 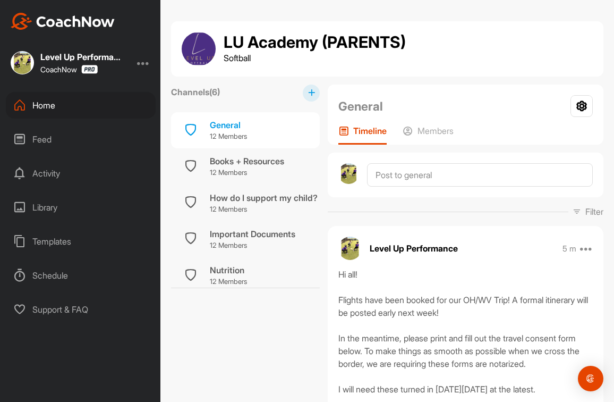 What do you see at coordinates (89, 69) in the screenshot?
I see `img: CoachNow Pro` at bounding box center [89, 69].